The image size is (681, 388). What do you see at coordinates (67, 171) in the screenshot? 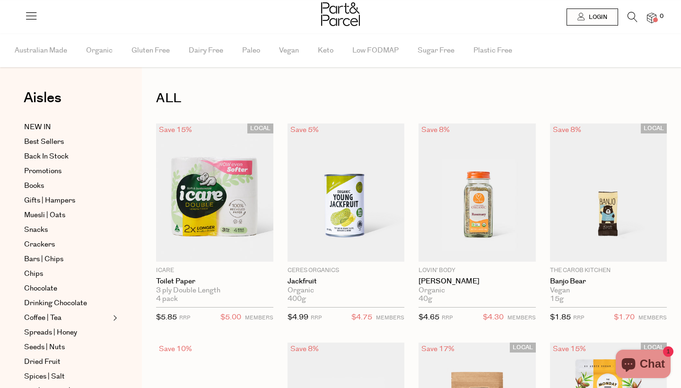
I see `a: Promotions` at bounding box center [67, 171].